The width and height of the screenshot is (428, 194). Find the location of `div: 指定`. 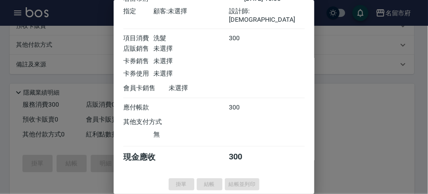

div: 指定 is located at coordinates (138, 15).